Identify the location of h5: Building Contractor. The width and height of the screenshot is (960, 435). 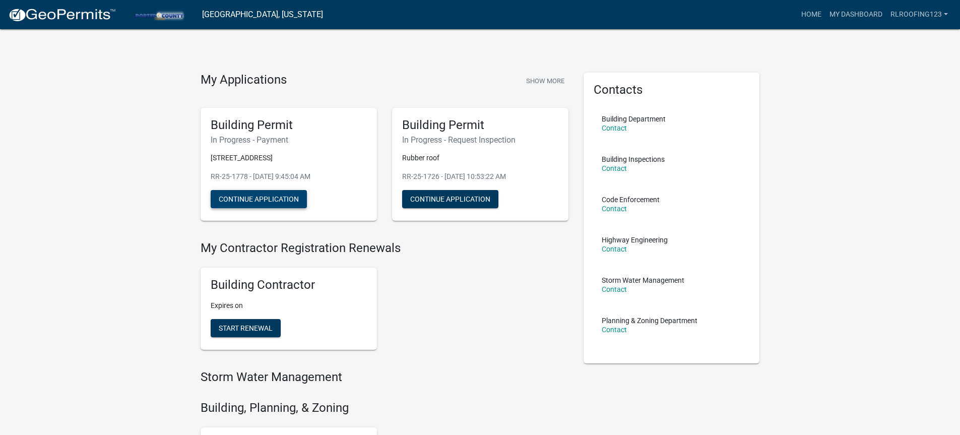
(289, 285).